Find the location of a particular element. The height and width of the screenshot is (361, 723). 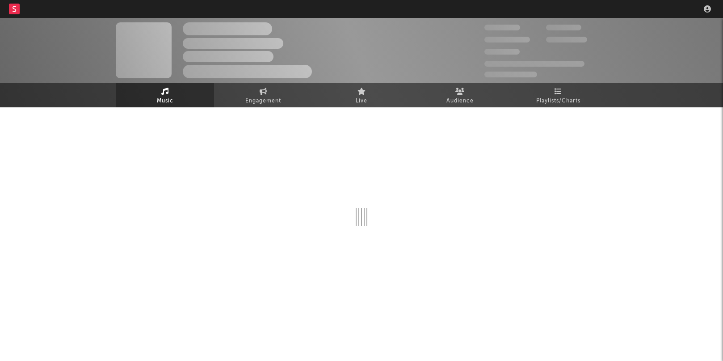

a: Playlists/Charts is located at coordinates (558, 95).